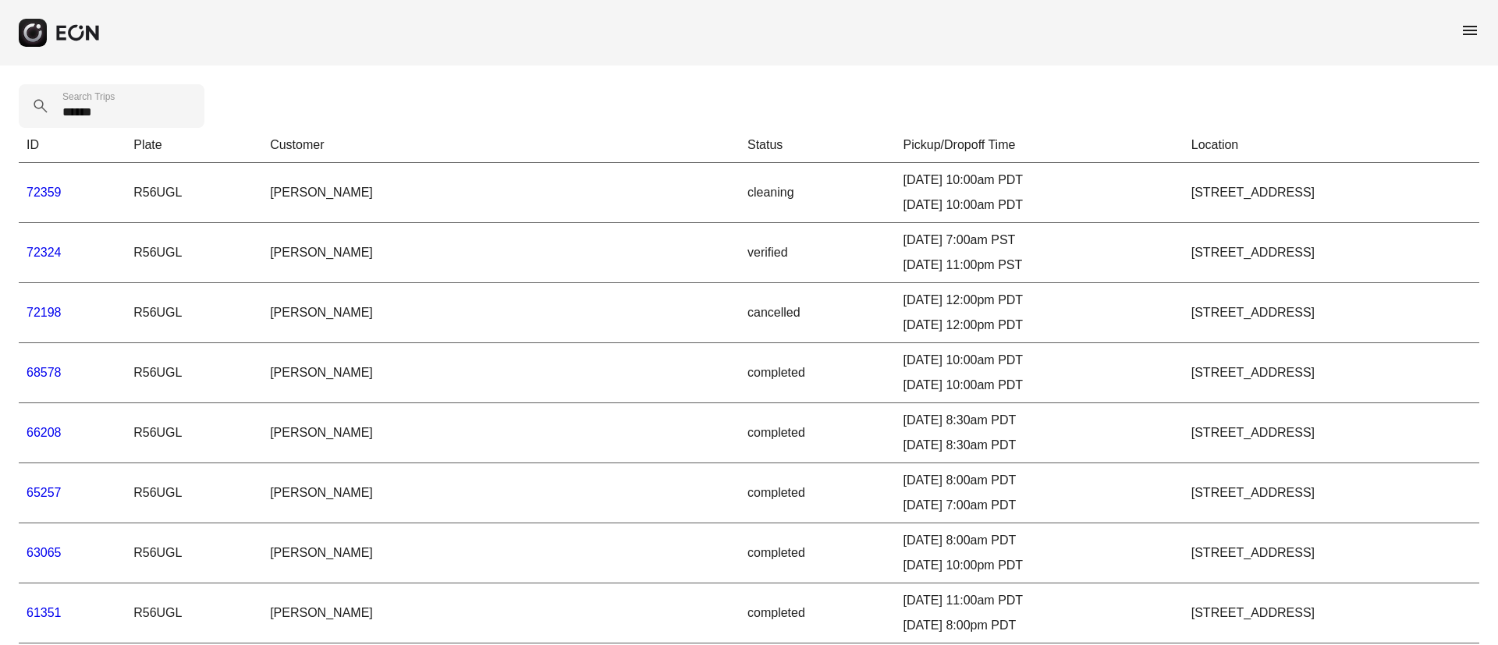 The height and width of the screenshot is (645, 1498). What do you see at coordinates (1331, 145) in the screenshot?
I see `th: Location` at bounding box center [1331, 145].